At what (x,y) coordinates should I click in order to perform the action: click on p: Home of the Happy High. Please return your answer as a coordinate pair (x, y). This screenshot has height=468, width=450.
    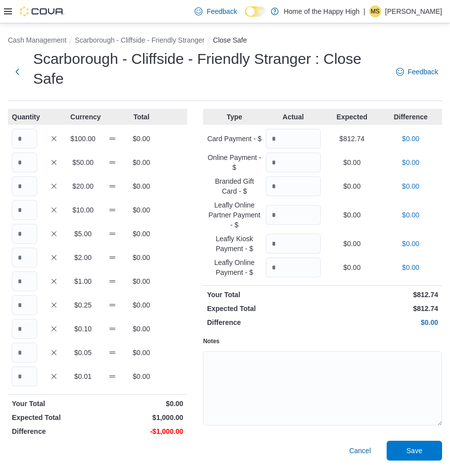
    Looking at the image, I should click on (322, 11).